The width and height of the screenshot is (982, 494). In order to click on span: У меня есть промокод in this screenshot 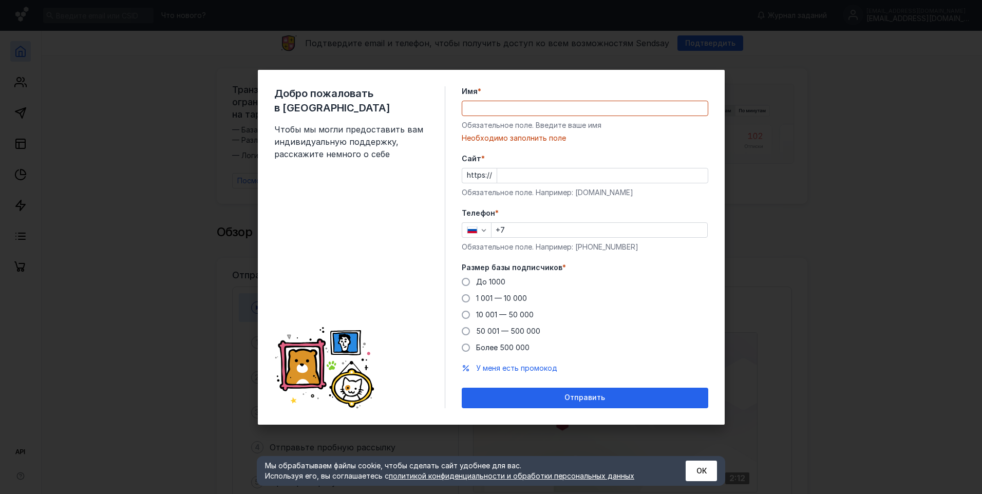, I will do `click(517, 368)`.